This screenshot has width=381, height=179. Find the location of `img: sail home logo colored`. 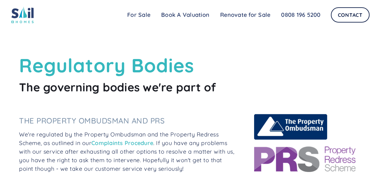

img: sail home logo colored is located at coordinates (23, 15).